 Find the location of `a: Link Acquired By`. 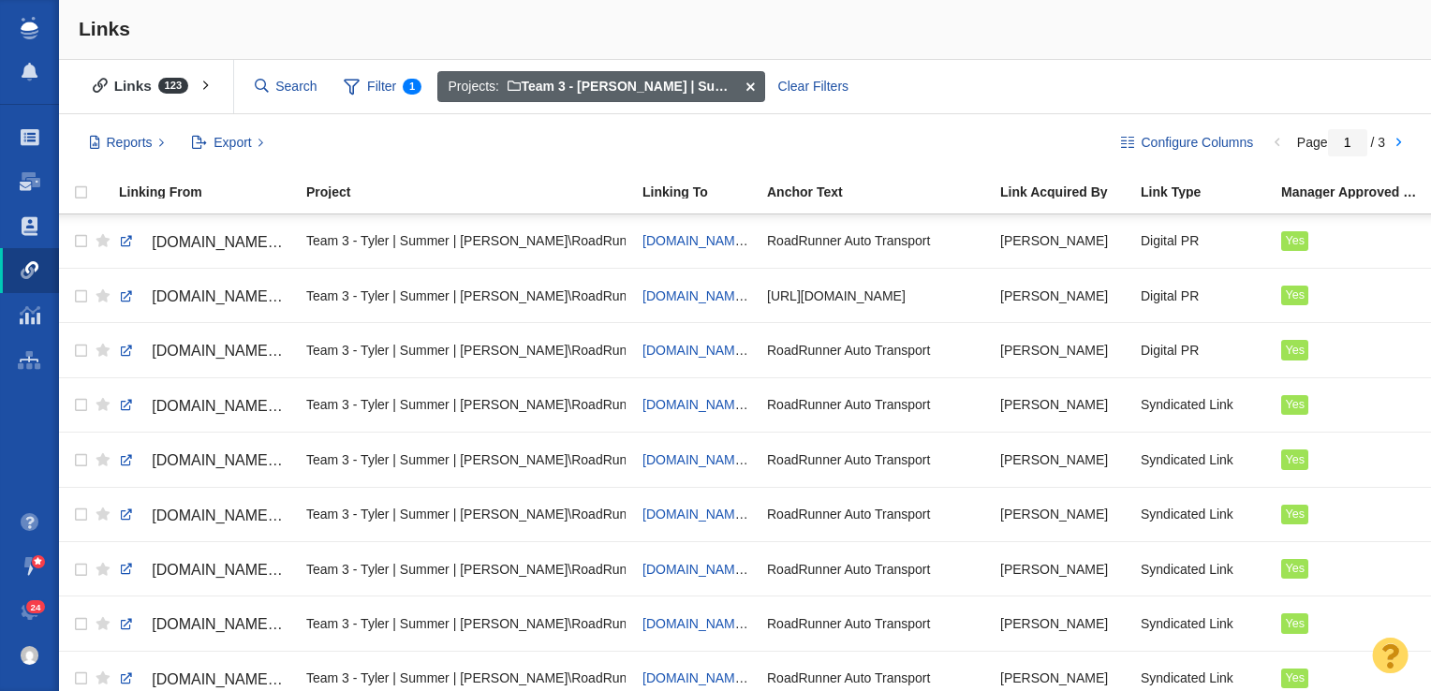

a: Link Acquired By is located at coordinates (1069, 193).